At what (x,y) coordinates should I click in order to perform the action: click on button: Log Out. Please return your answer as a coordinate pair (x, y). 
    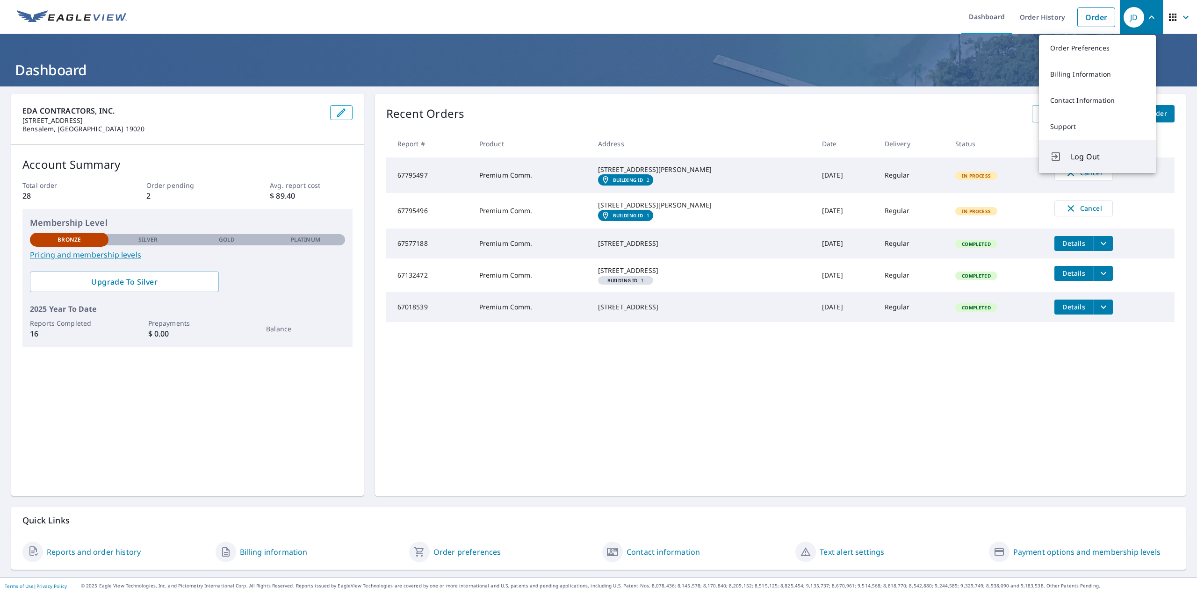
    Looking at the image, I should click on (1098, 156).